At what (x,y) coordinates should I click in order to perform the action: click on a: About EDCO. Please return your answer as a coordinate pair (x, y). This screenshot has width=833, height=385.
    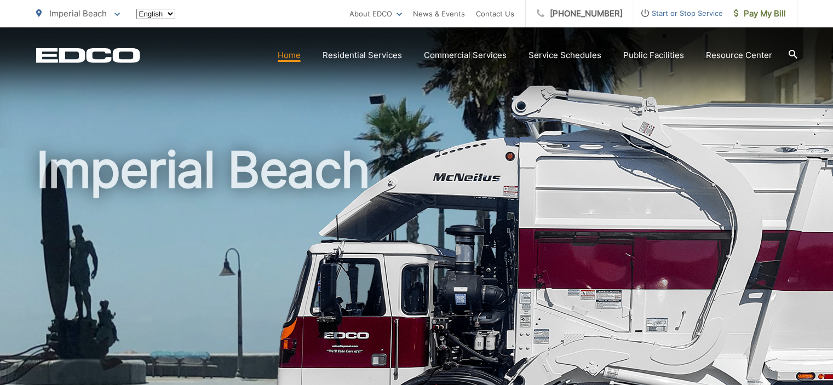
    Looking at the image, I should click on (376, 14).